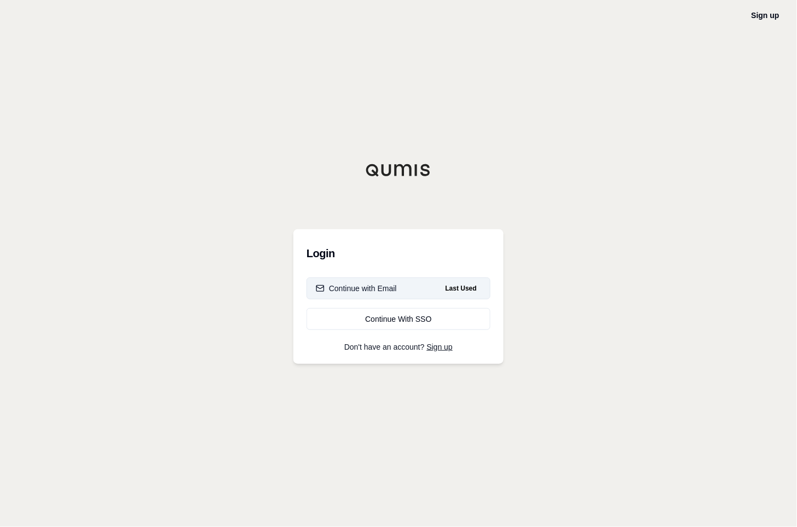 The width and height of the screenshot is (797, 527). I want to click on div: Continue with Email, so click(356, 288).